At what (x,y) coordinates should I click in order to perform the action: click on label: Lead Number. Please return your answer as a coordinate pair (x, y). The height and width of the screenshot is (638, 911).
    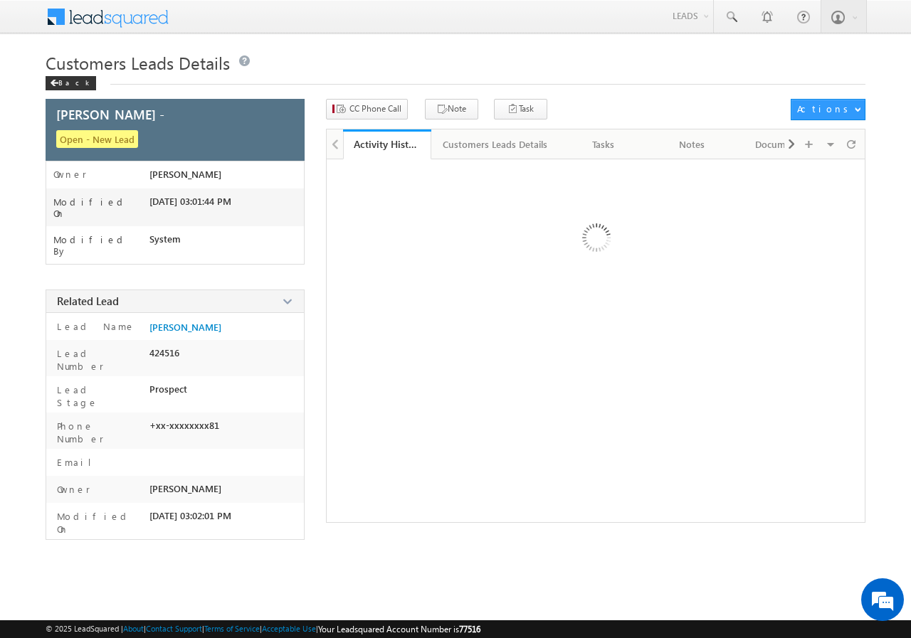
    Looking at the image, I should click on (98, 360).